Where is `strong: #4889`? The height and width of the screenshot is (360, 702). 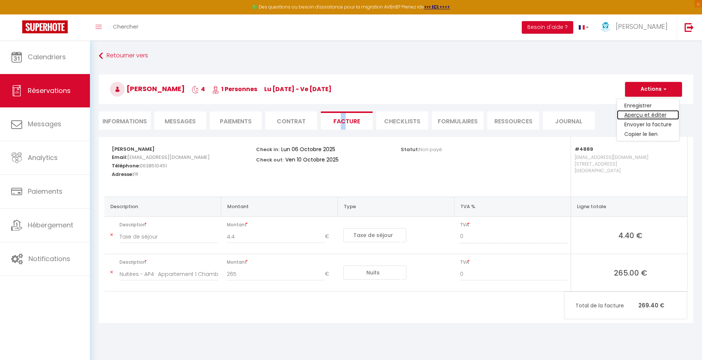
strong: #4889 is located at coordinates (584, 149).